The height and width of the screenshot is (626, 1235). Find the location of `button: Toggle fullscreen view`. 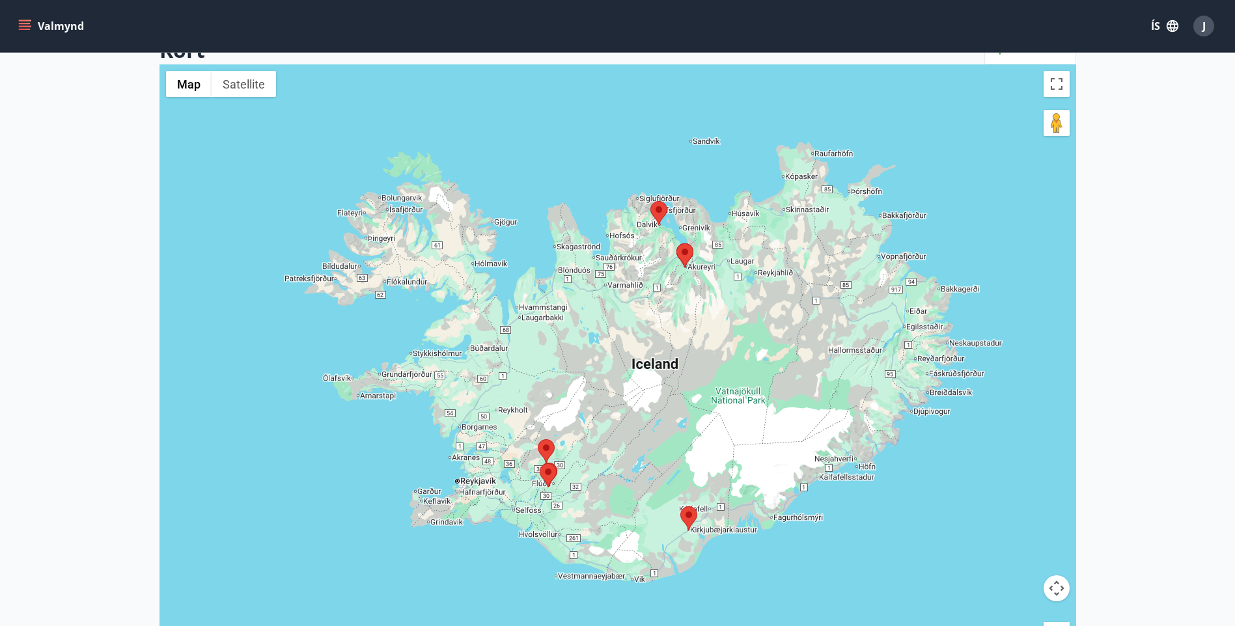

button: Toggle fullscreen view is located at coordinates (1056, 84).